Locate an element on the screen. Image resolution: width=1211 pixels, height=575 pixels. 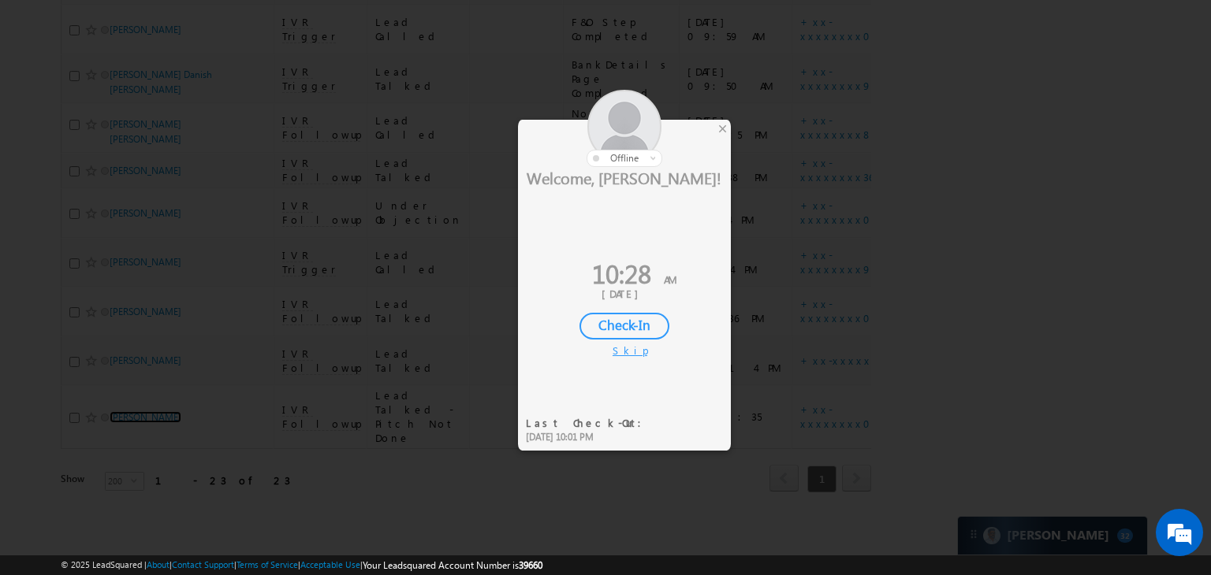
a: Terms of Service is located at coordinates (267, 564).